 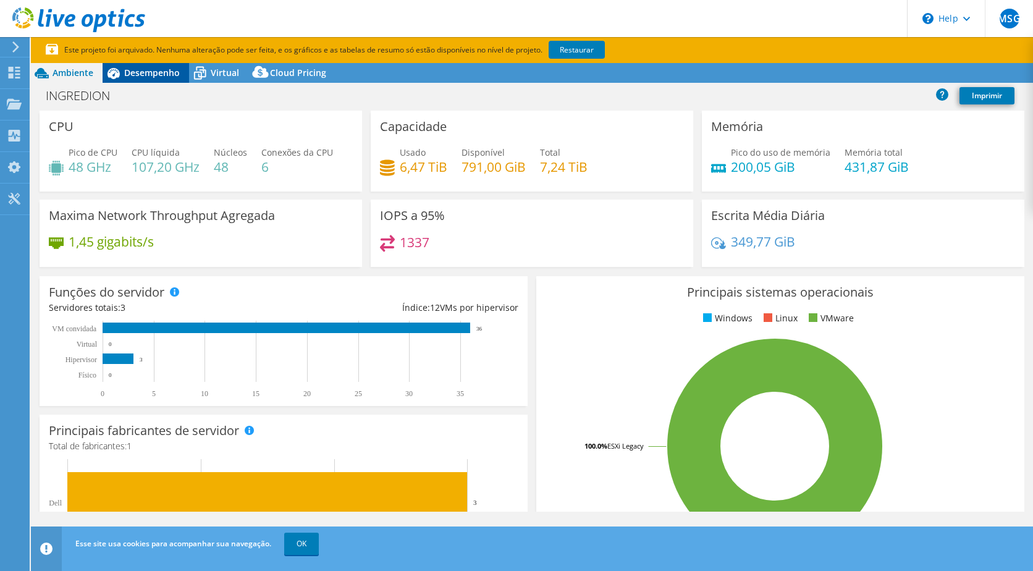 I want to click on span: 1, so click(x=129, y=446).